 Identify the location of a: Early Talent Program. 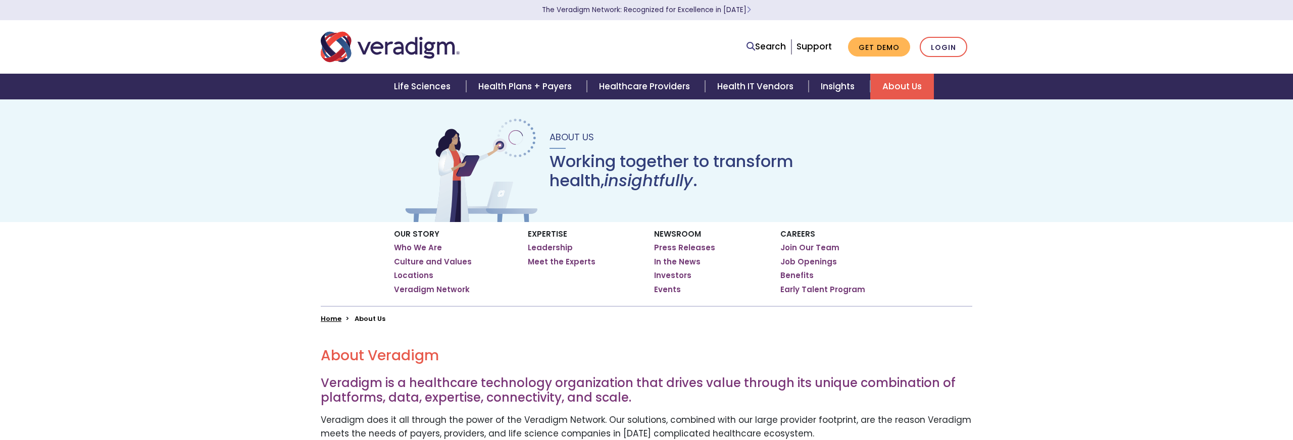
(823, 290).